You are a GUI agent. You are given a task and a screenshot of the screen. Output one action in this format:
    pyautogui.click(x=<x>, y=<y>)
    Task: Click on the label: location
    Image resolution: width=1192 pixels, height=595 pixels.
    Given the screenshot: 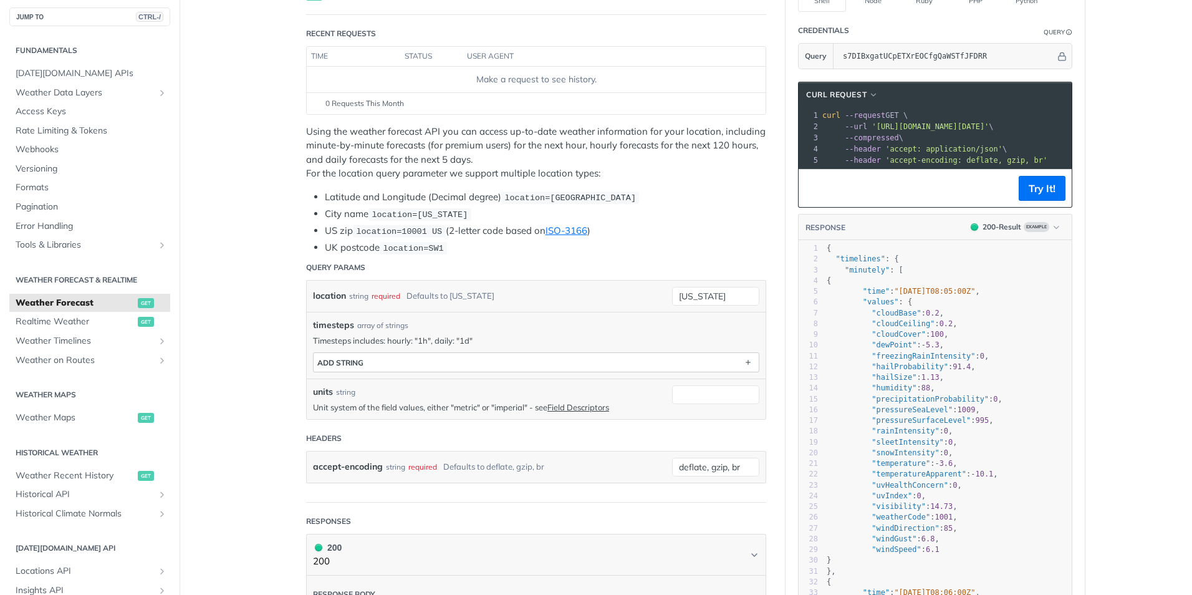 What is the action you would take?
    pyautogui.click(x=329, y=295)
    